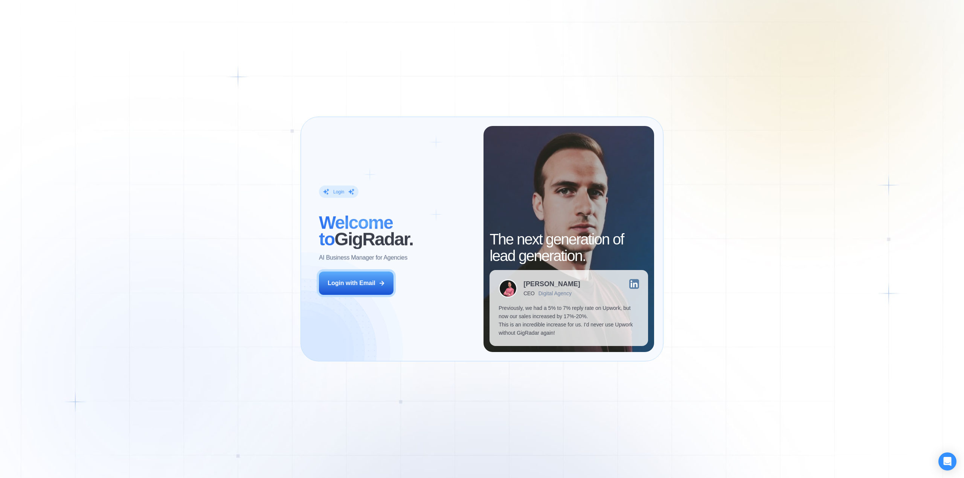  I want to click on div: Open Intercom Messenger, so click(947, 462).